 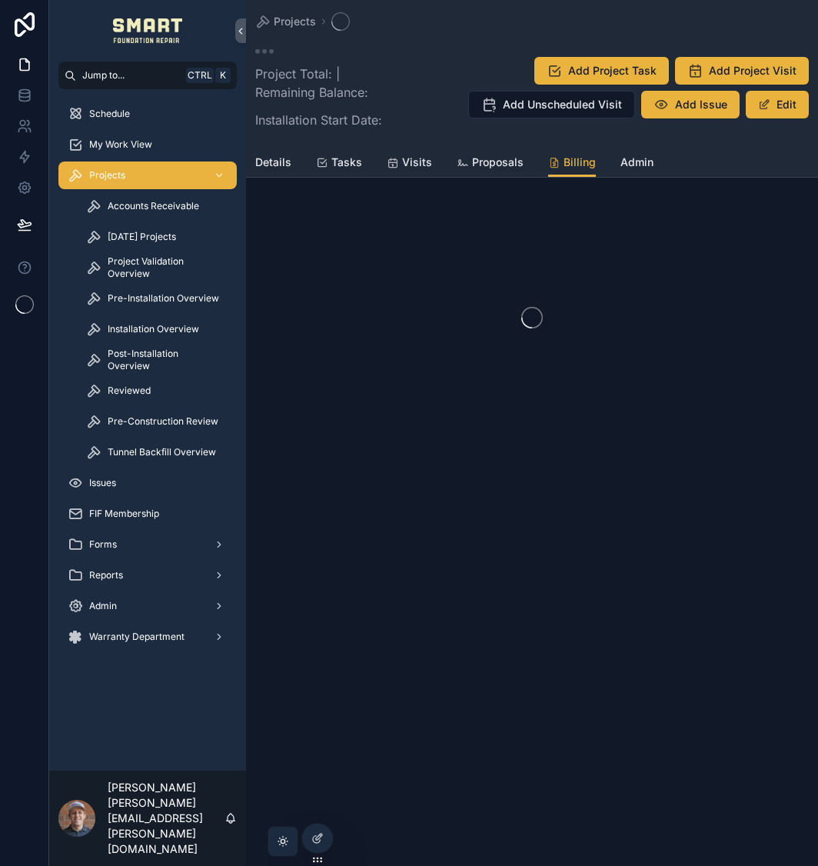 I want to click on span: Forms, so click(x=103, y=544).